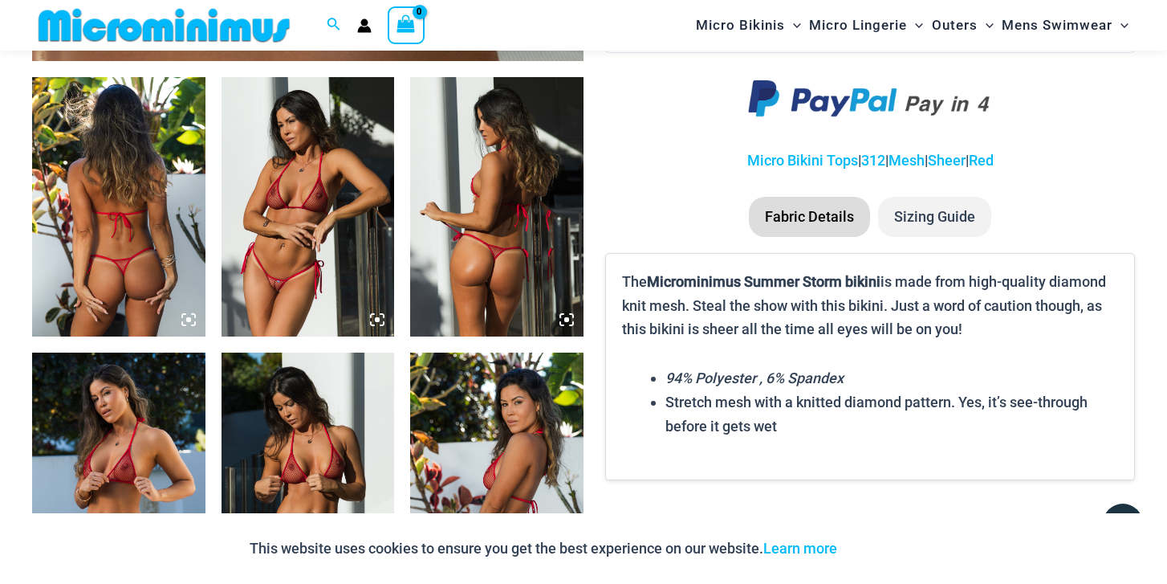 The image size is (1167, 584). Describe the element at coordinates (544, 548) in the screenshot. I see `p: This website uses cookies to ensure you get the best experience on our website.` at that location.